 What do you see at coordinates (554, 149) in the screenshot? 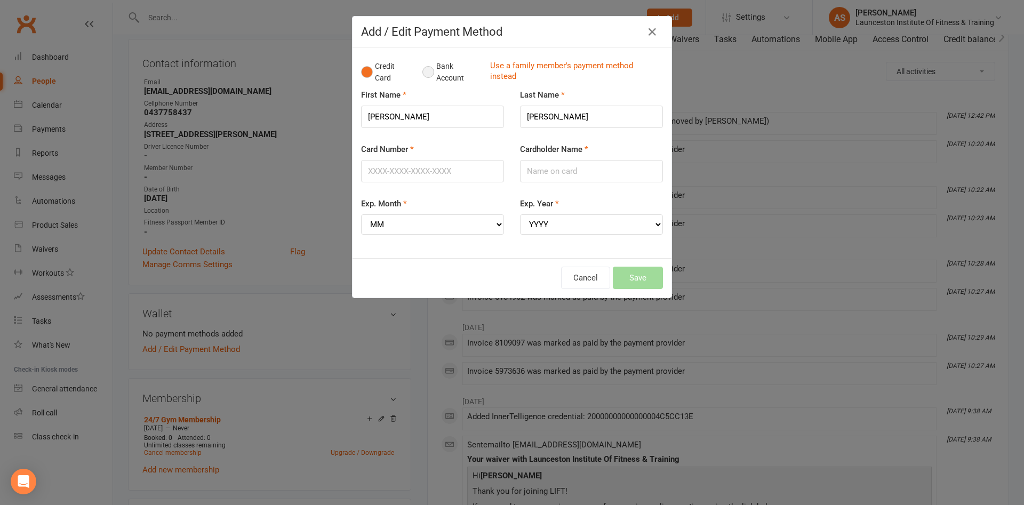
I see `label: Cardholder Name` at bounding box center [554, 149].